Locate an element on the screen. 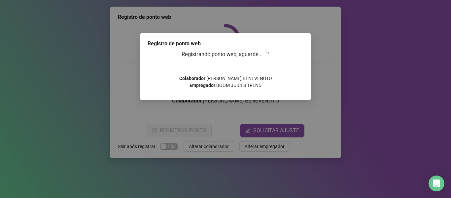 The width and height of the screenshot is (451, 198). span: loading is located at coordinates (266, 54).